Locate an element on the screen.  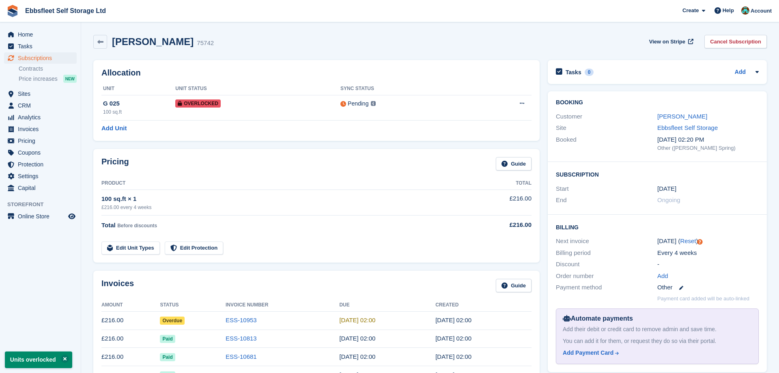
th: Sync Status is located at coordinates (405, 89).